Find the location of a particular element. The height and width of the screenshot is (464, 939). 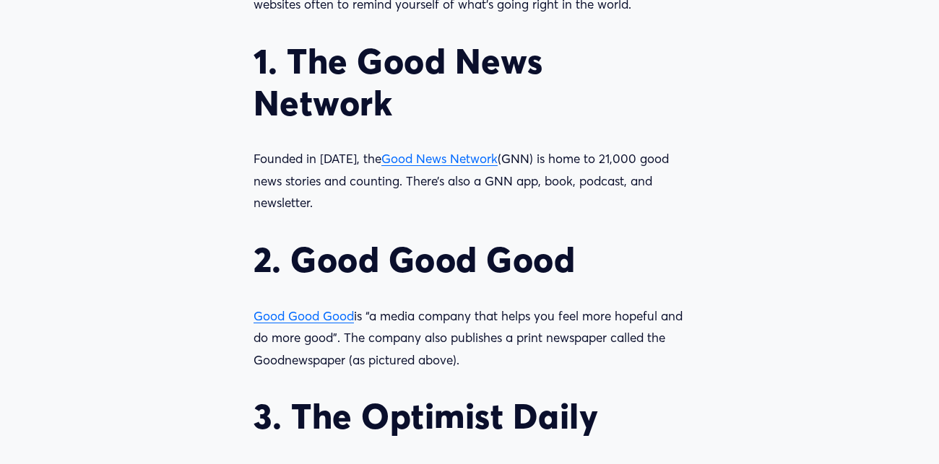

p: is “a media company that helps you feel more hopeful and do more good”. The company also publishe... is located at coordinates (469, 339).